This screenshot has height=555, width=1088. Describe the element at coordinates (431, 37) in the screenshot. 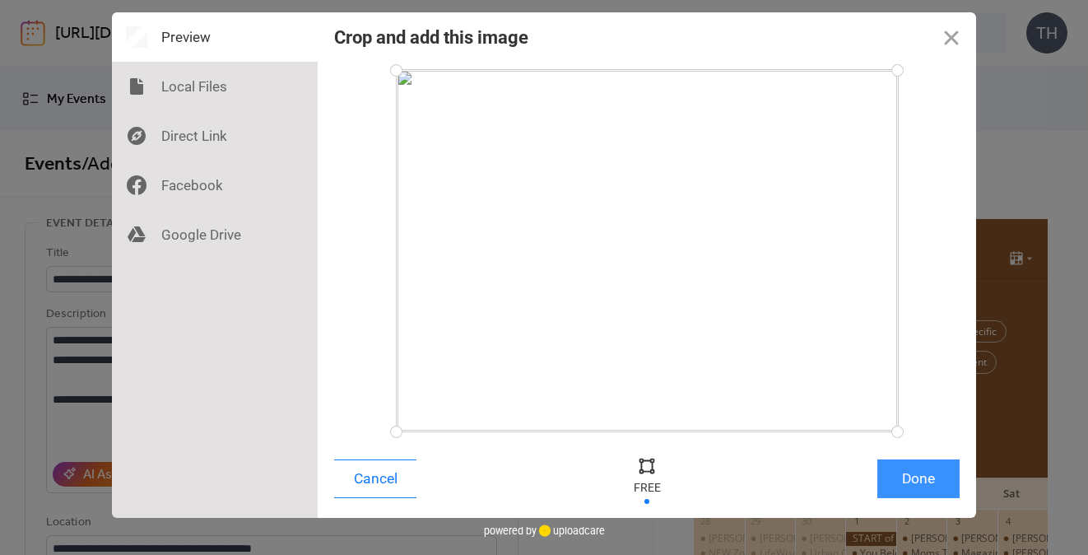

I see `div: Crop and add this image` at that location.